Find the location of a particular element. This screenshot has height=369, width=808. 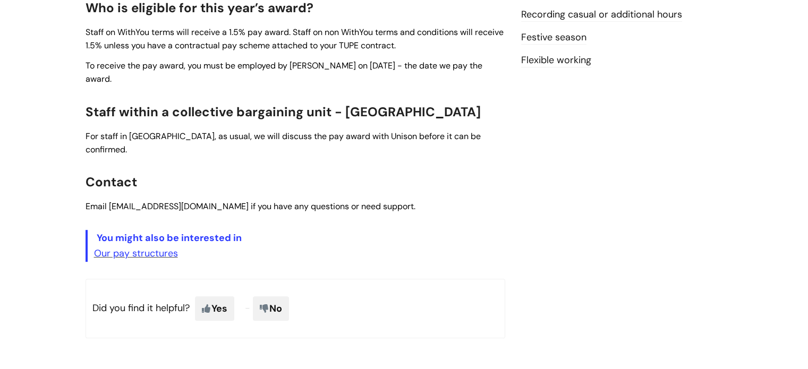

span: Staff on WithYou terms will receive a 1.5% pay award. Staff on non WithYou terms and conditions w... is located at coordinates (294, 39).